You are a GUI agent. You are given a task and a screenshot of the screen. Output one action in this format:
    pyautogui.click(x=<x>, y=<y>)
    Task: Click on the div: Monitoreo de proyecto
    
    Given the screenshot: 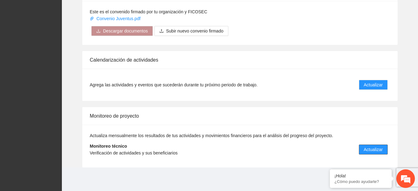 What is the action you would take?
    pyautogui.click(x=240, y=116)
    